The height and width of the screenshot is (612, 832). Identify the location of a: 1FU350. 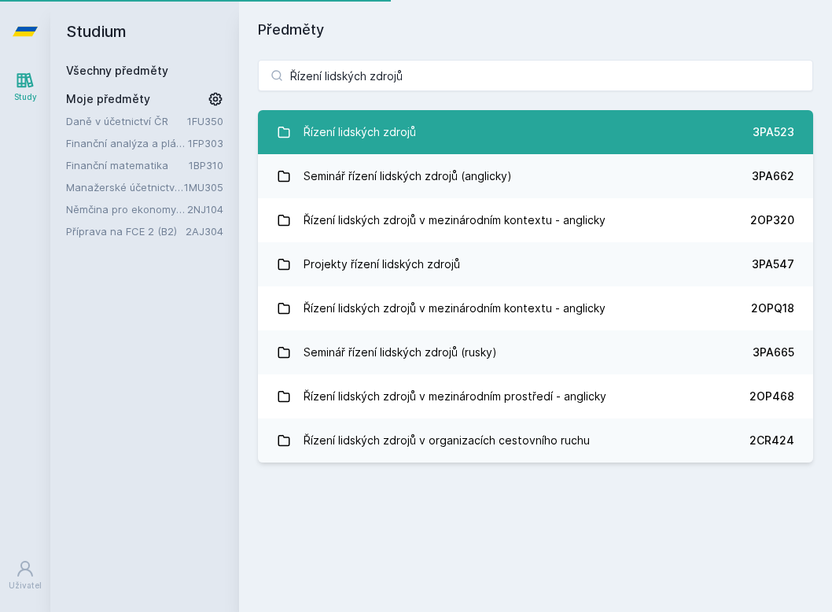
(205, 121).